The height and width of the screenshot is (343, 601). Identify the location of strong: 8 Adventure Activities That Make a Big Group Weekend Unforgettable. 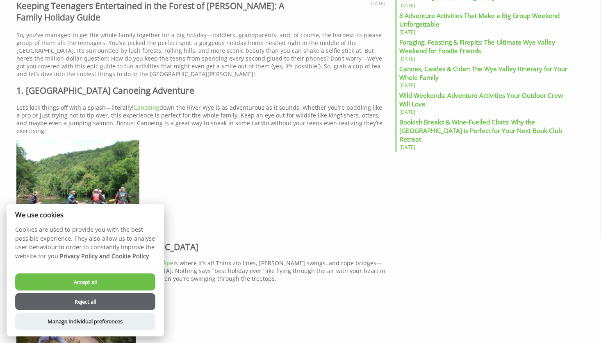
(479, 20).